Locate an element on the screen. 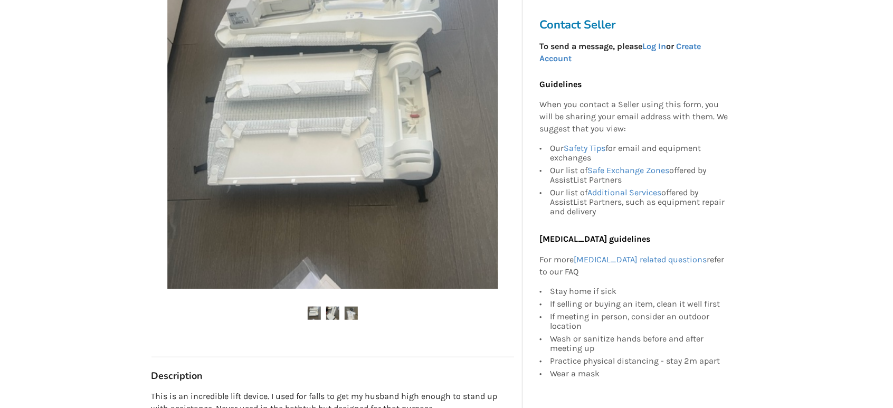 Image resolution: width=893 pixels, height=408 pixels. strong: To send a message, please or is located at coordinates (620, 52).